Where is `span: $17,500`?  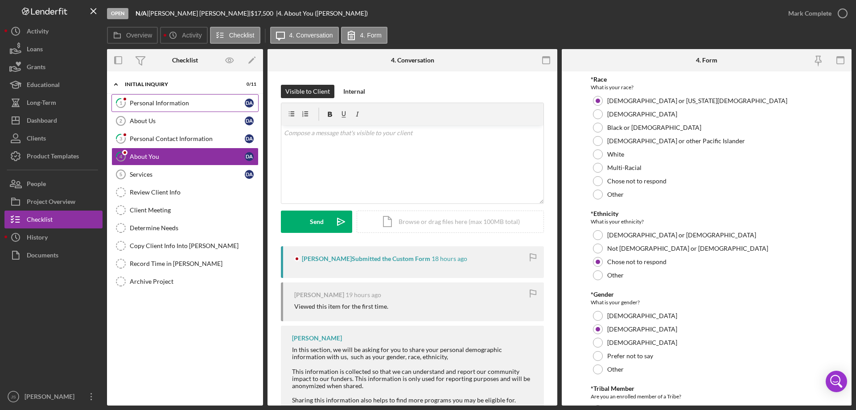
span: $17,500 is located at coordinates (262, 13).